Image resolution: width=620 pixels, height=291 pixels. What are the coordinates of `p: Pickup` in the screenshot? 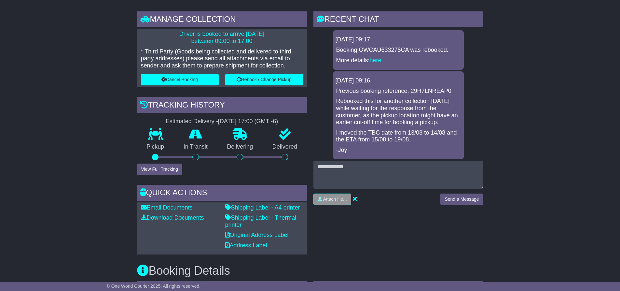 It's located at (156, 147).